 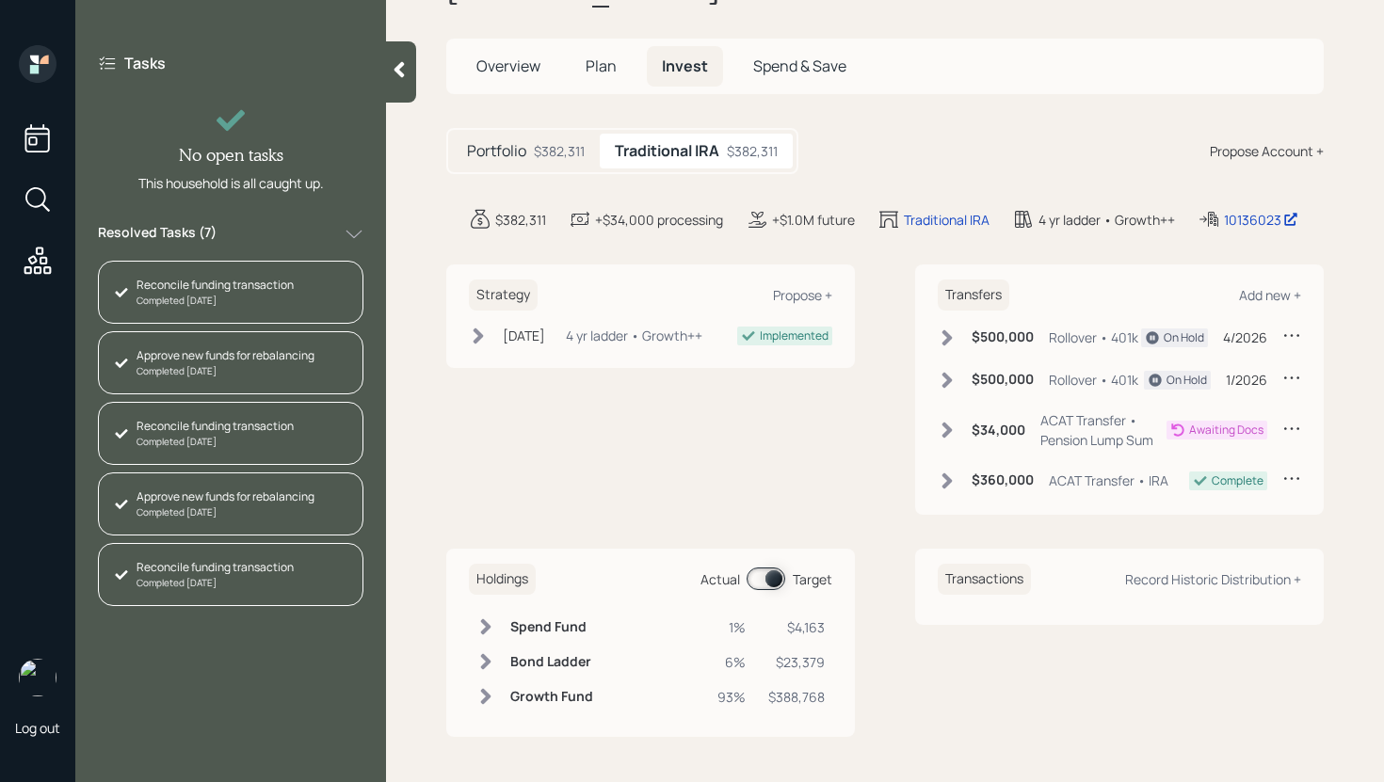 What do you see at coordinates (720, 579) in the screenshot?
I see `div: Actual` at bounding box center [720, 579].